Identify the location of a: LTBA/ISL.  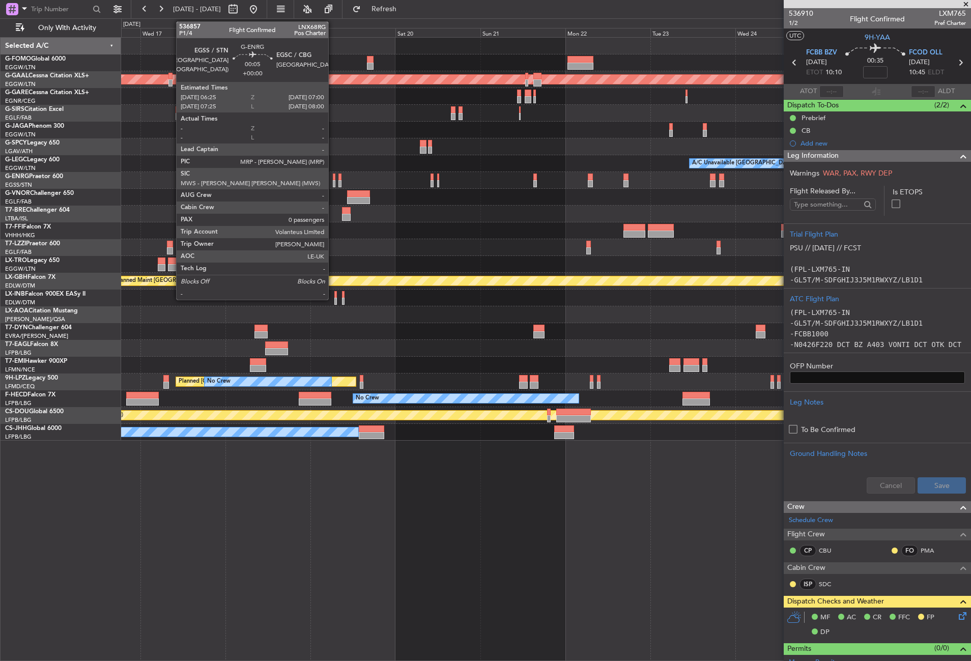
(16, 218).